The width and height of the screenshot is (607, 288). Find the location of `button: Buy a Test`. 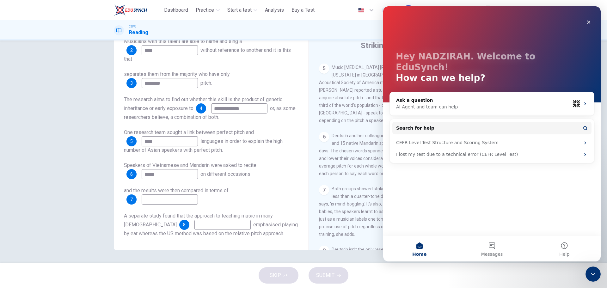

button: Buy a Test is located at coordinates (303, 10).